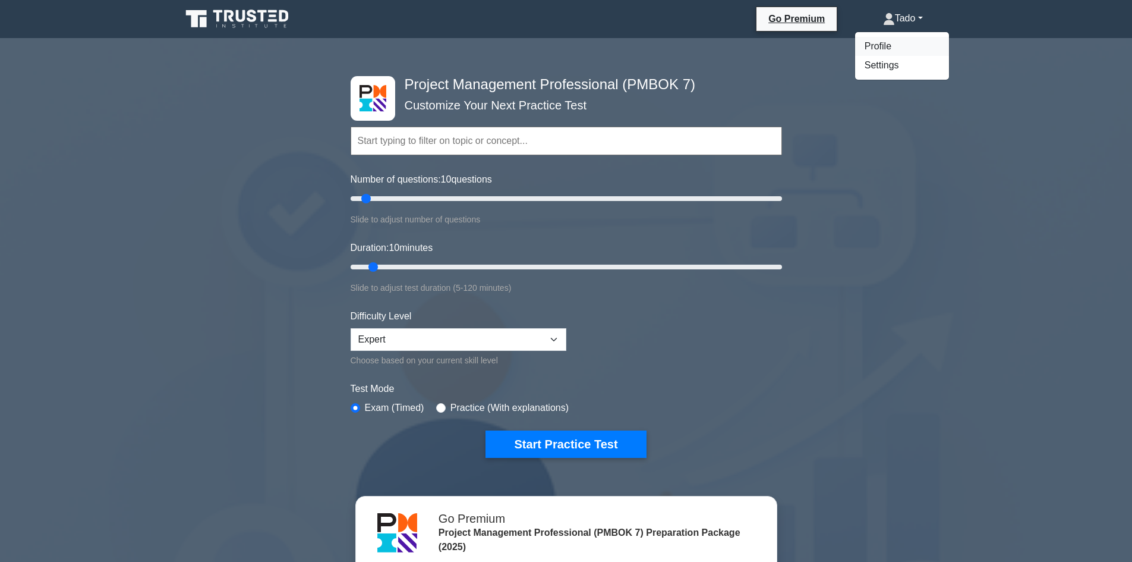 The height and width of the screenshot is (562, 1132). What do you see at coordinates (395, 408) in the screenshot?
I see `label: Exam (Timed)` at bounding box center [395, 408].